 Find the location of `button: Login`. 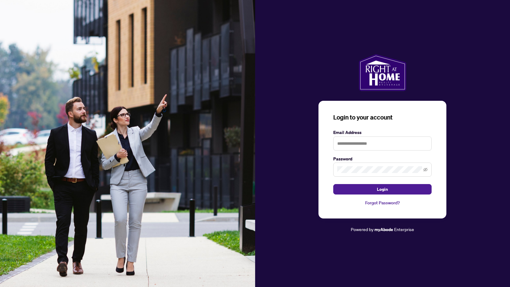

button: Login is located at coordinates (383, 189).